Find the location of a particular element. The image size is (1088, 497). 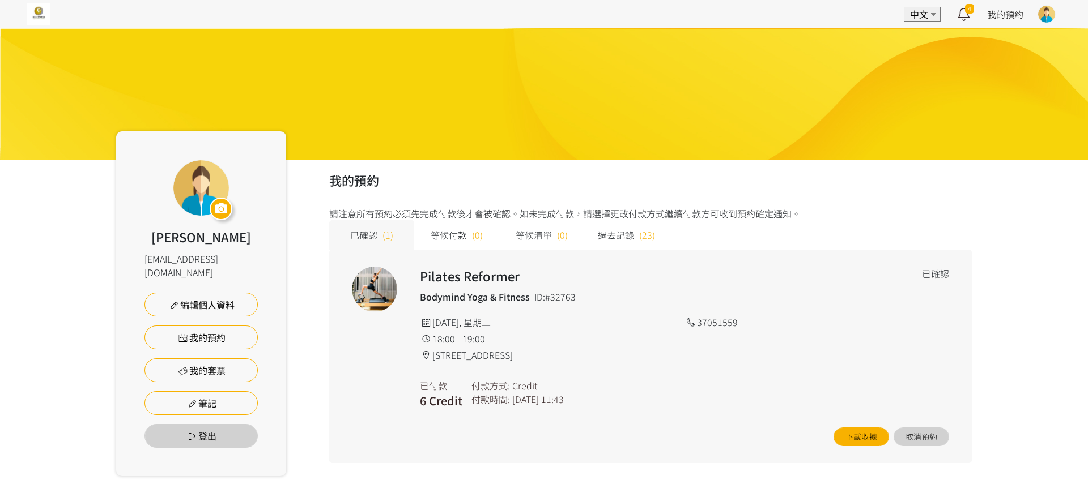

h2: Pilates Reformer is located at coordinates (632, 276).